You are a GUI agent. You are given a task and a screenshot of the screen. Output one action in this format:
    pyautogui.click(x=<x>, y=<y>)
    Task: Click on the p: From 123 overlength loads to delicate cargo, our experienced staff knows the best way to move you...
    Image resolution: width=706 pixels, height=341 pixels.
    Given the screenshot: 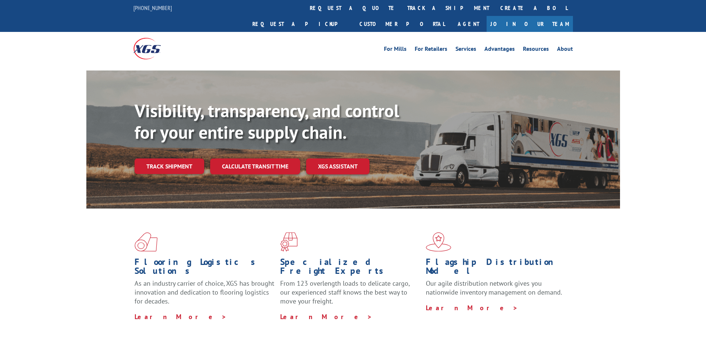 What is the action you would take?
    pyautogui.click(x=350, y=295)
    